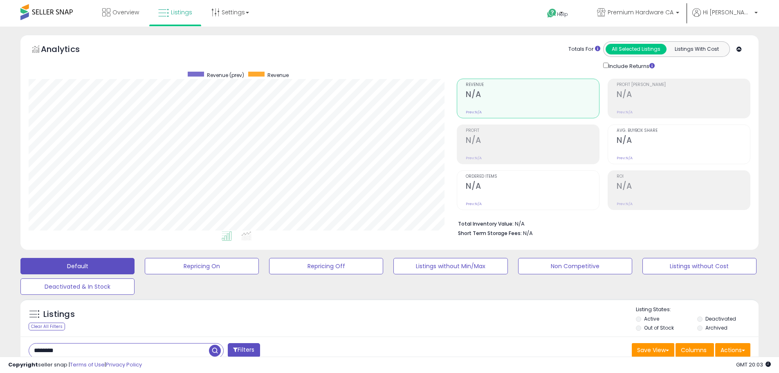 The height and width of the screenshot is (373, 779). What do you see at coordinates (528, 233) in the screenshot?
I see `span: N/A` at bounding box center [528, 233].